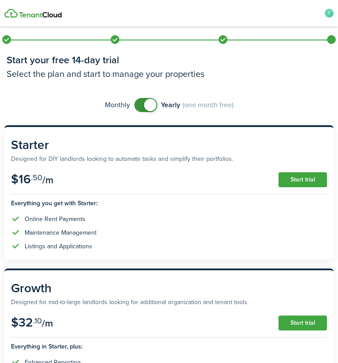 This screenshot has height=363, width=338. Describe the element at coordinates (169, 289) in the screenshot. I see `subscription-pricing-card-title: Growth` at that location.